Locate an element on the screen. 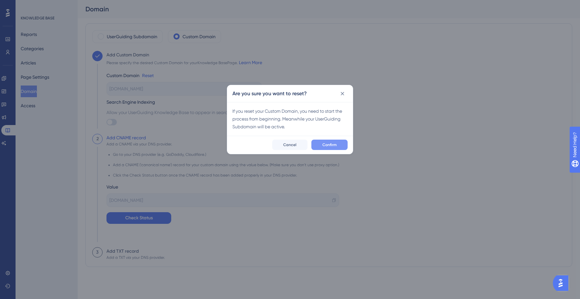  div: If you reset your Custom Domain, you need to start the process from beginning. Meanwhile your Use... is located at coordinates (290, 119).